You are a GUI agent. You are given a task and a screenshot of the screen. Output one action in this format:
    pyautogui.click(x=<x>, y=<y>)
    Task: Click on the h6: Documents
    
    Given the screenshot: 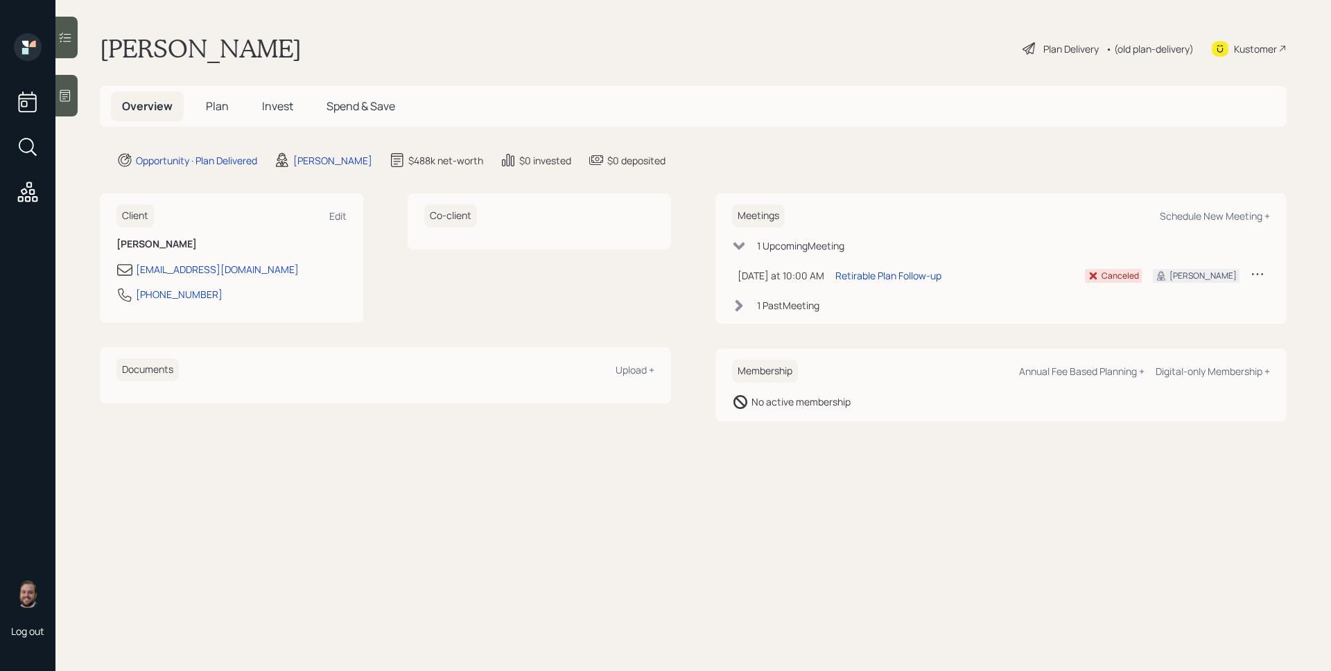 What is the action you would take?
    pyautogui.click(x=148, y=370)
    